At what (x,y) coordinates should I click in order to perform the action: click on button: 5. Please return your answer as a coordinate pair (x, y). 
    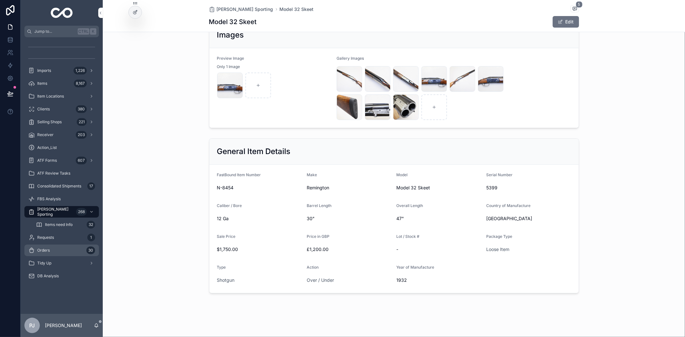
    Looking at the image, I should click on (575, 9).